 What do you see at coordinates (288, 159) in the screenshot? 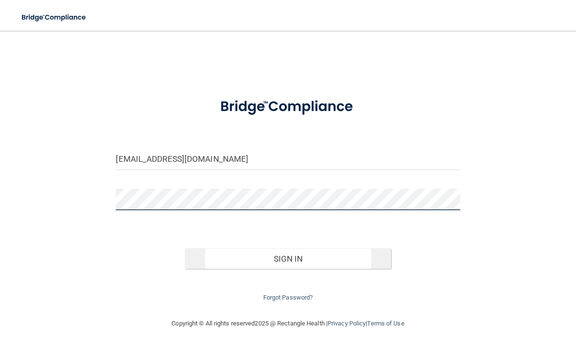
I see `input: Email` at bounding box center [288, 159].